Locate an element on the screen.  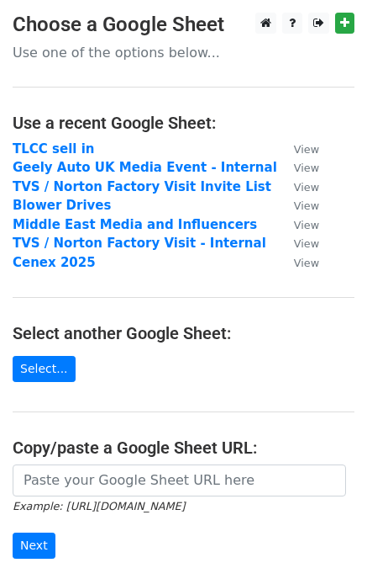
strong: Blower Drives is located at coordinates (61, 205).